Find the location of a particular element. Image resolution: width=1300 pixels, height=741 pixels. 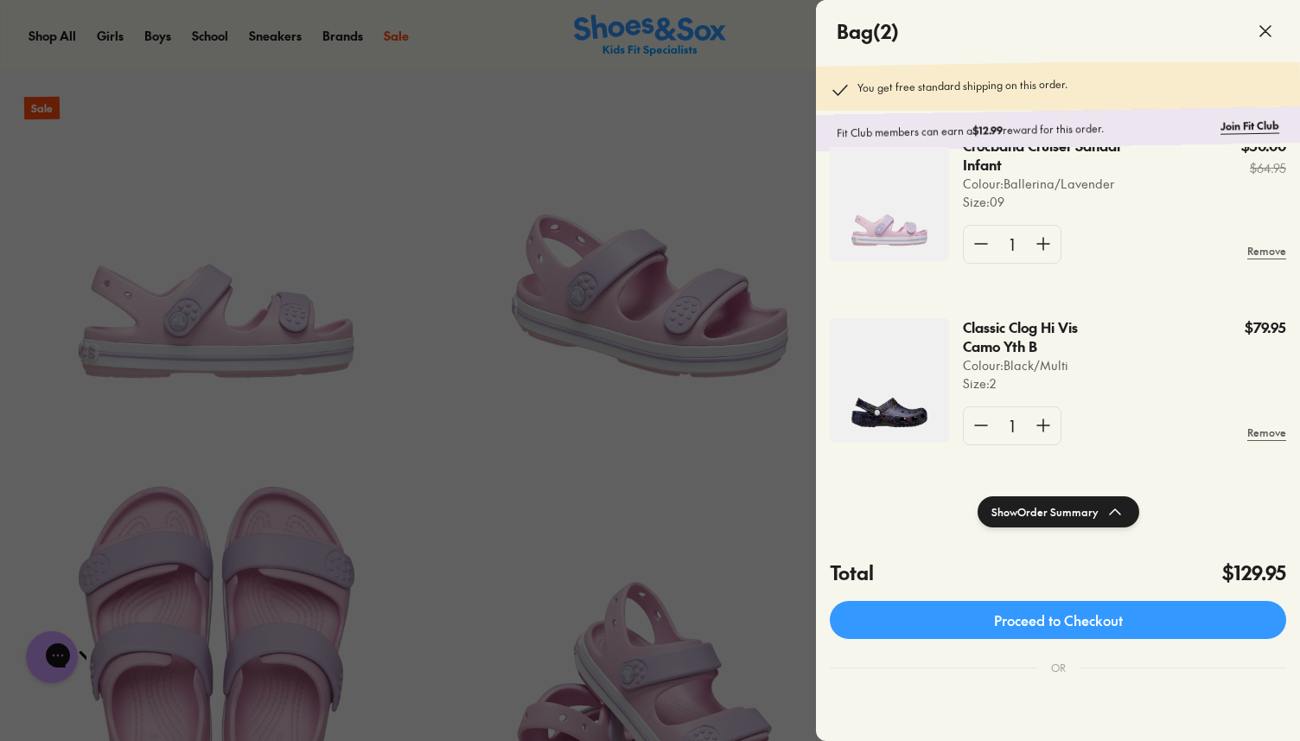

p: Size : 09 is located at coordinates (1062, 201).